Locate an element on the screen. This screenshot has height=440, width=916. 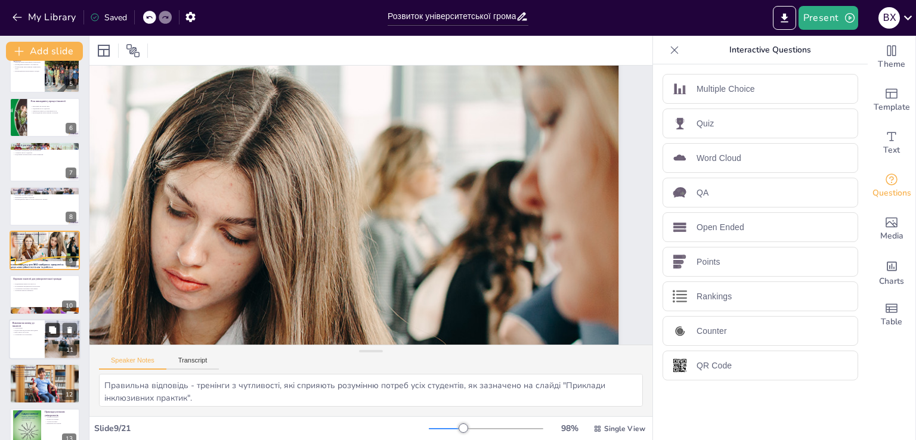
p: Регулярний зворотний зв'язок. is located at coordinates (45, 193).